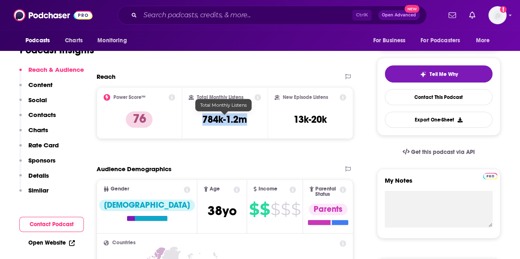  I want to click on div: Search podcasts, credits, & more..., so click(272, 15).